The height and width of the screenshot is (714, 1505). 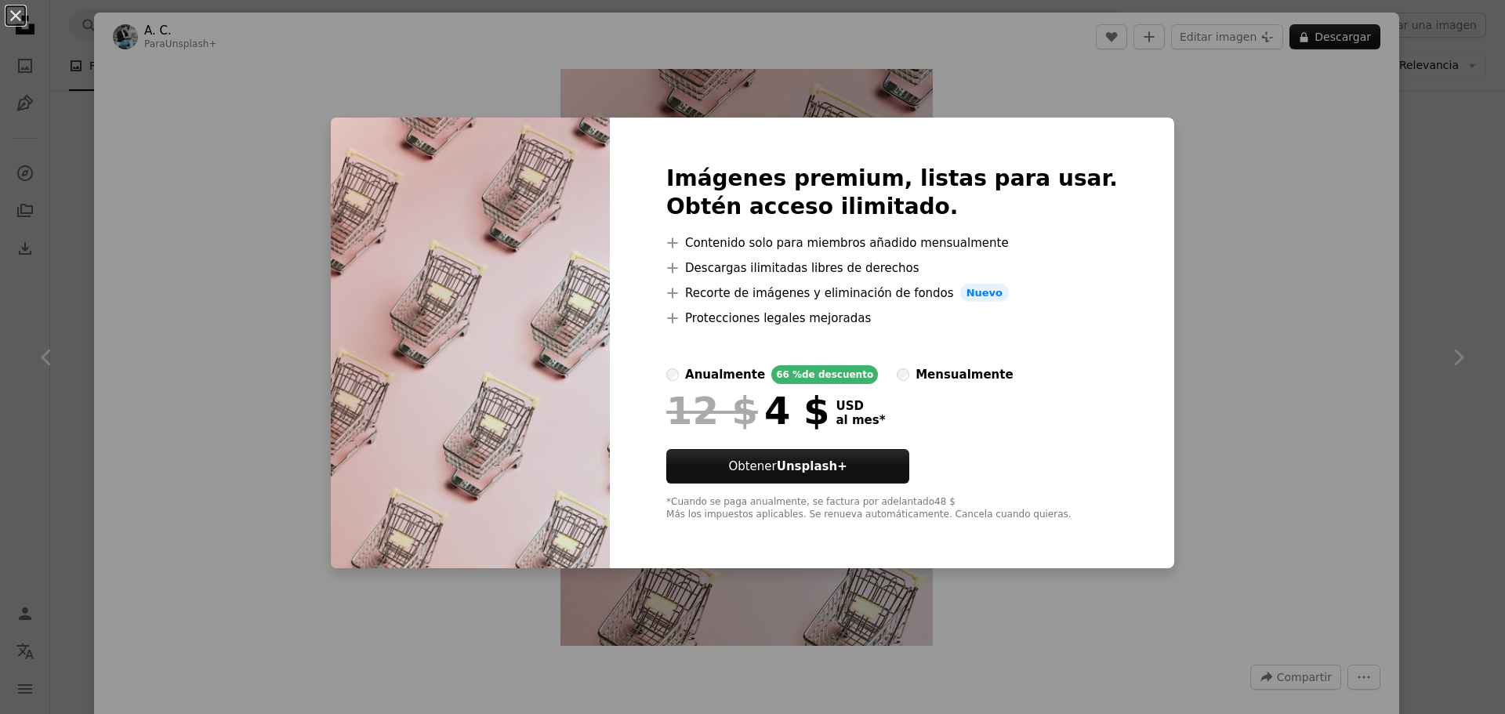 I want to click on img: premium_photo-1664201890484-a5f7109c8e56, so click(x=470, y=343).